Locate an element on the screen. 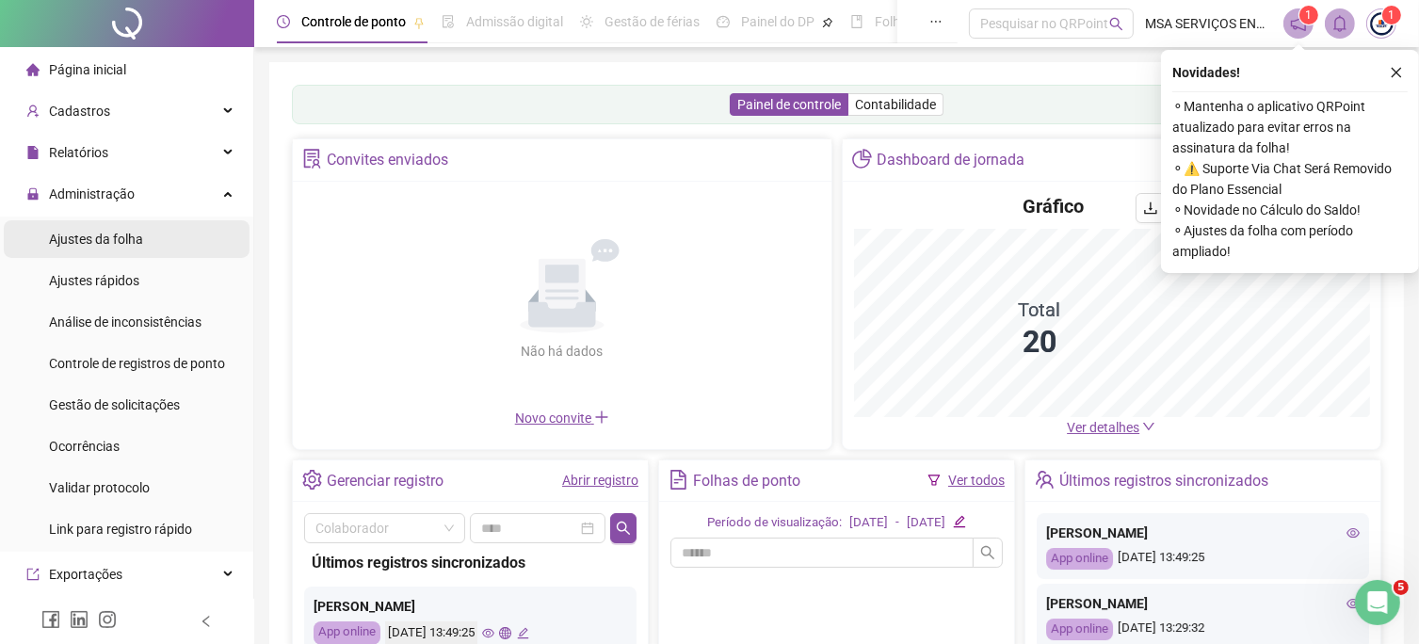  span: Gestão de férias is located at coordinates (651, 22).